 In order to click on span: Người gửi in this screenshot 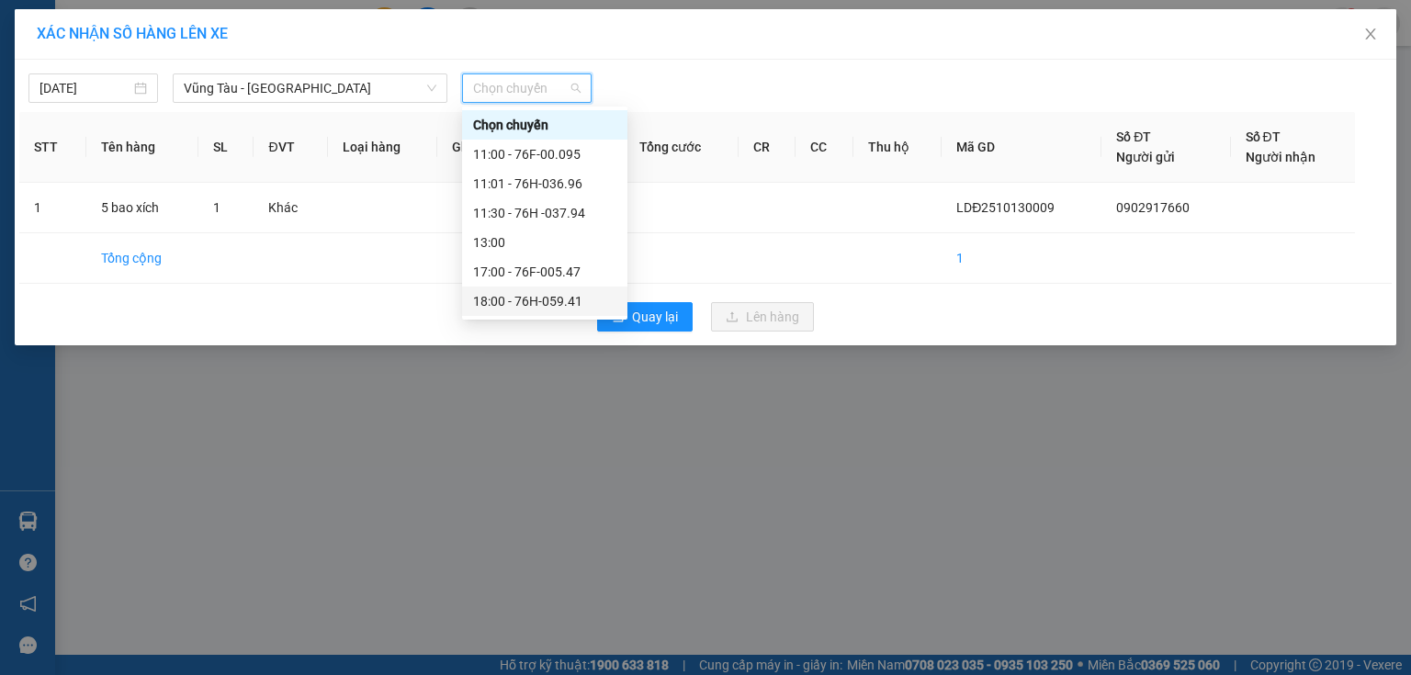, I will do `click(1146, 157)`.